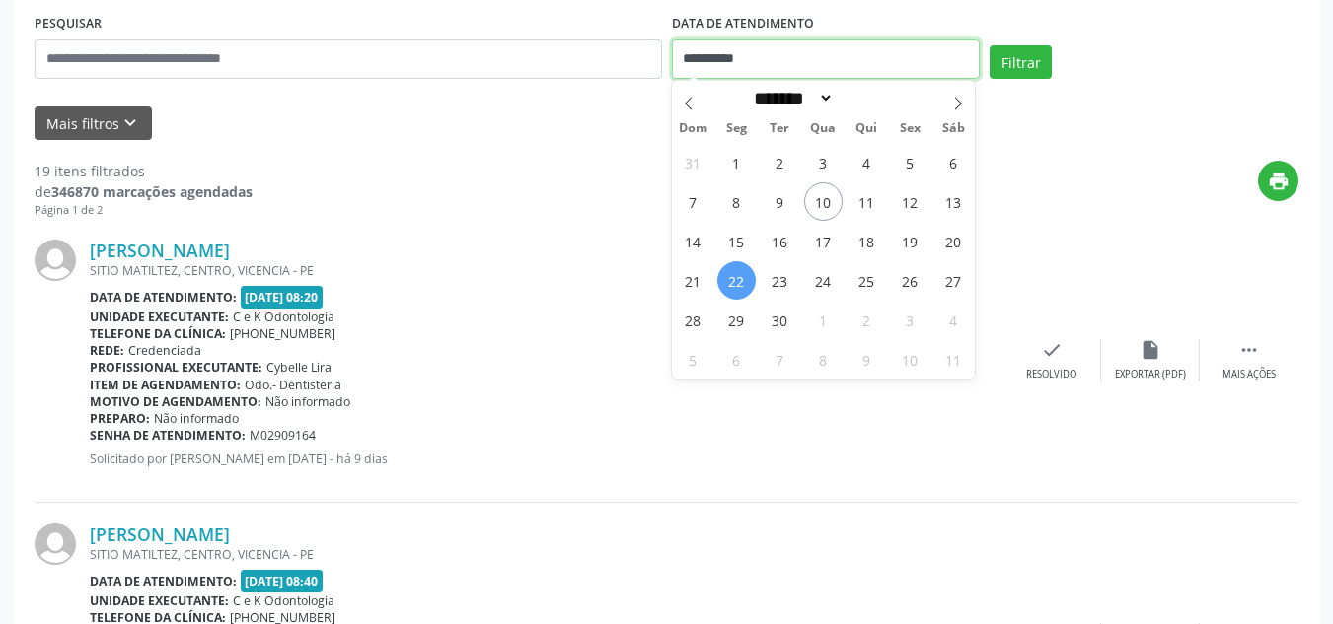 This screenshot has height=624, width=1333. I want to click on button: print, so click(1278, 181).